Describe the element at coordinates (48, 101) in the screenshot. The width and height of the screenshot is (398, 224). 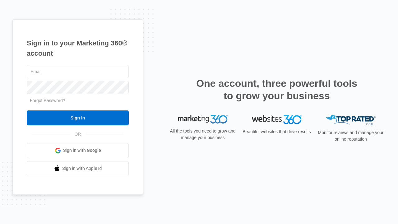
I see `a: Forgot Password?` at that location.